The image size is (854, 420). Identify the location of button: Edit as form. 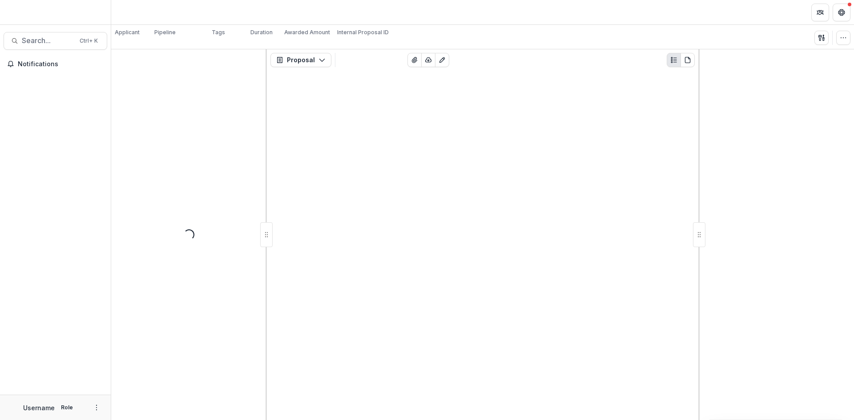
(442, 60).